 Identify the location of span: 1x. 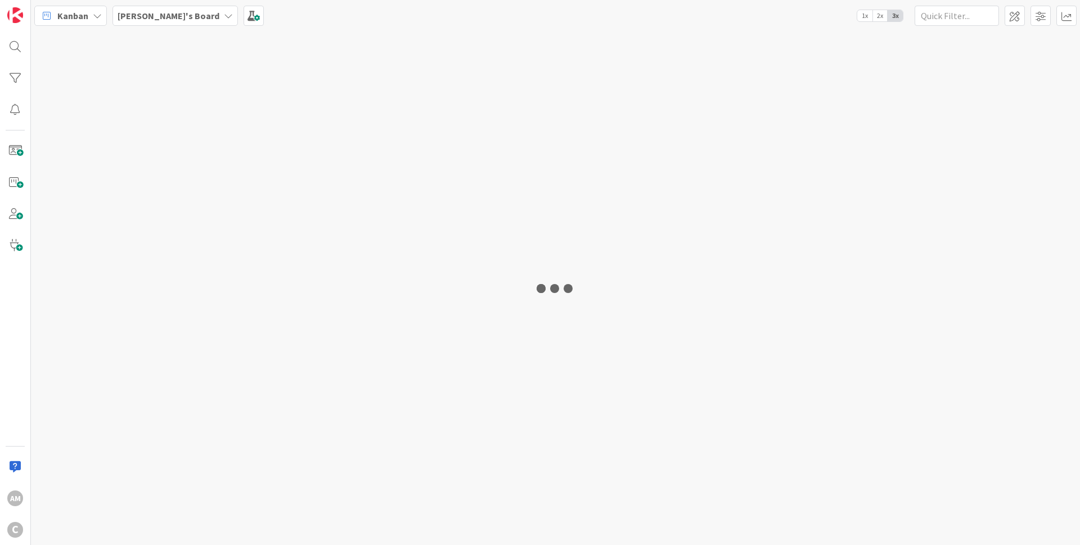
(864, 16).